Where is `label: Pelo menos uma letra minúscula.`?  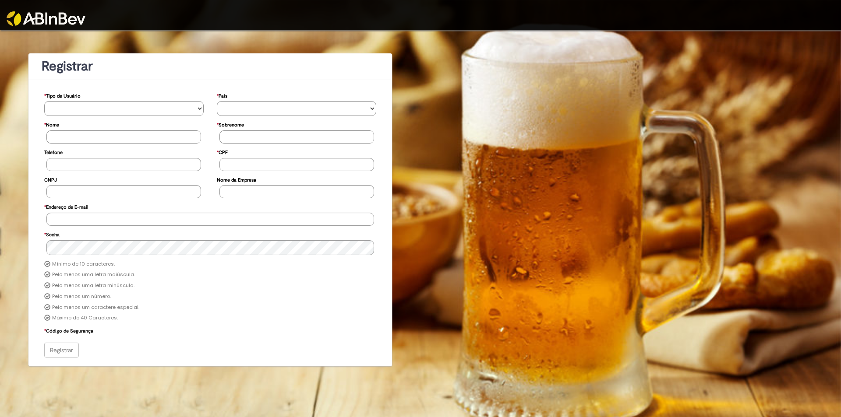 label: Pelo menos uma letra minúscula. is located at coordinates (93, 286).